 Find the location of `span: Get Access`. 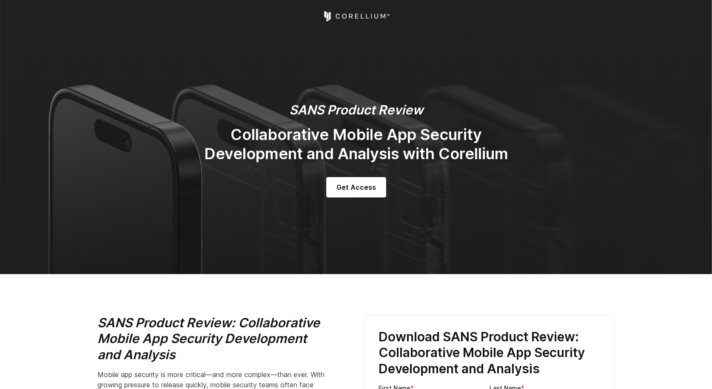

span: Get Access is located at coordinates (356, 187).